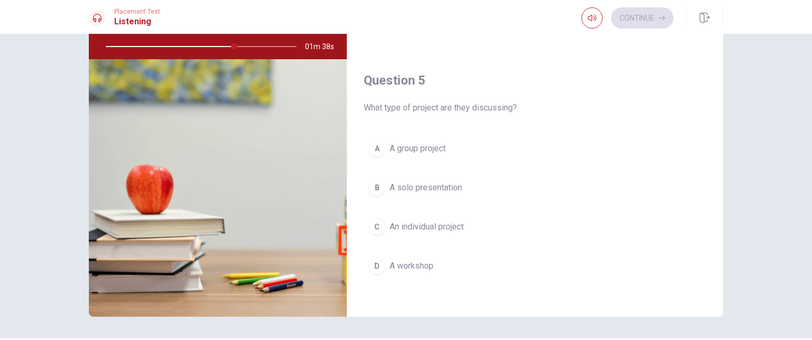  I want to click on button: AA group project, so click(535, 148).